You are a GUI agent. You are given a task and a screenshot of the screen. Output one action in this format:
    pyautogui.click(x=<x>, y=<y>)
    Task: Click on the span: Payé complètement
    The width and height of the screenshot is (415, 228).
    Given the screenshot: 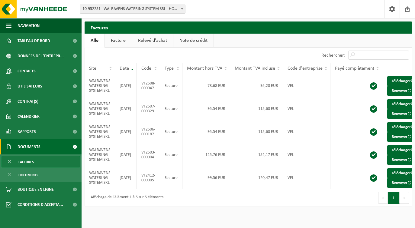 What is the action you would take?
    pyautogui.click(x=355, y=68)
    